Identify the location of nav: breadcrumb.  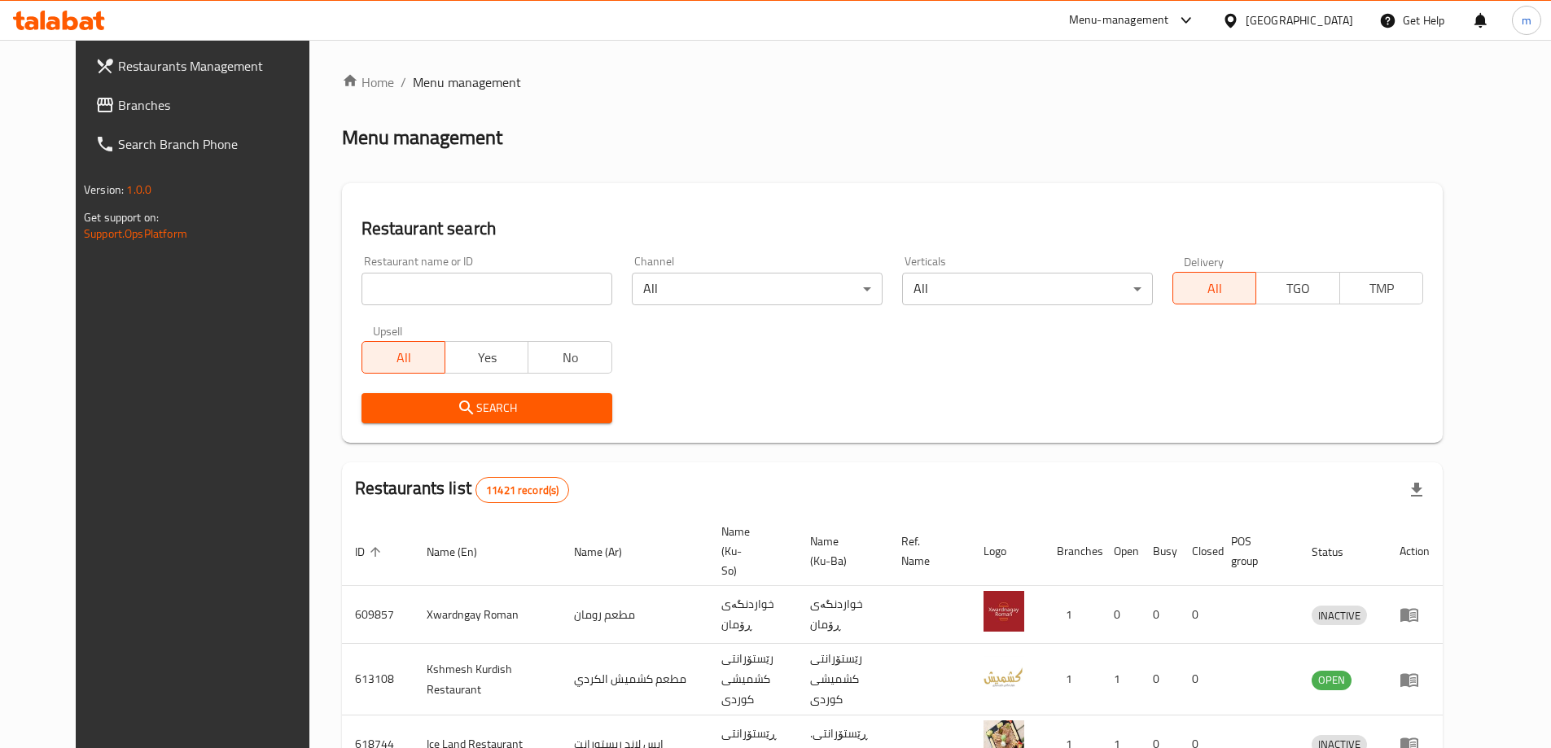
(892, 82).